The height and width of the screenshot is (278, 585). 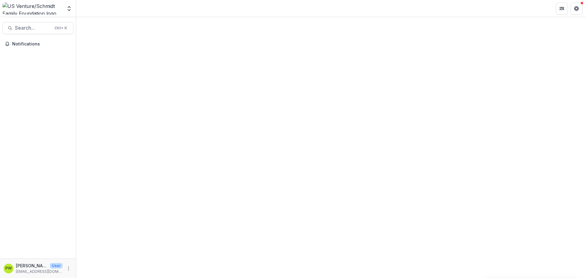 I want to click on button: Get Help, so click(x=577, y=9).